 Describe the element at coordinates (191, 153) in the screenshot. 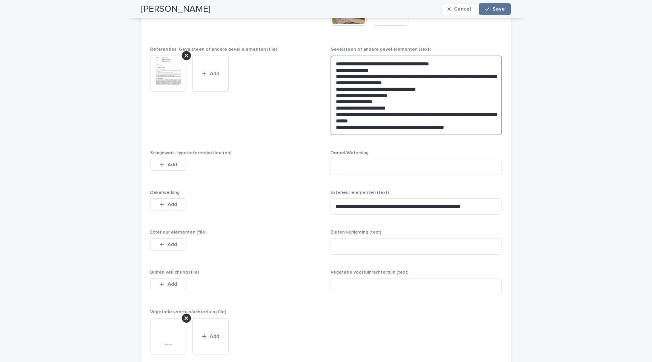

I see `span: Schrijnwerk: type/referentie/kleur(en)` at that location.